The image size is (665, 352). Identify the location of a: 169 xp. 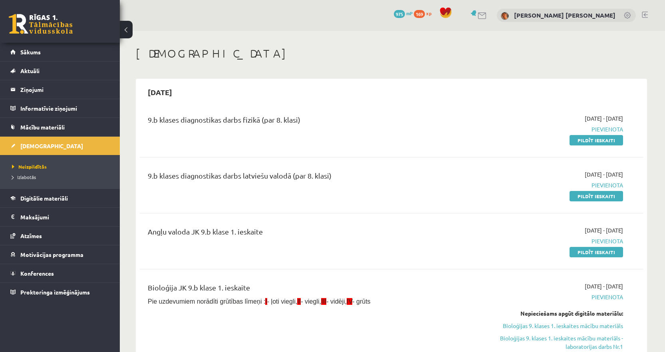
(425, 13).